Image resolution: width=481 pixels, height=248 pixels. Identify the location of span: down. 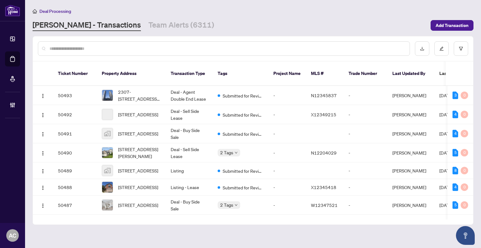
(236, 205).